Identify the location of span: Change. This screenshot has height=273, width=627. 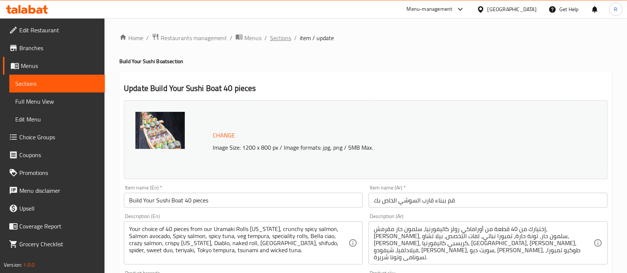
(224, 135).